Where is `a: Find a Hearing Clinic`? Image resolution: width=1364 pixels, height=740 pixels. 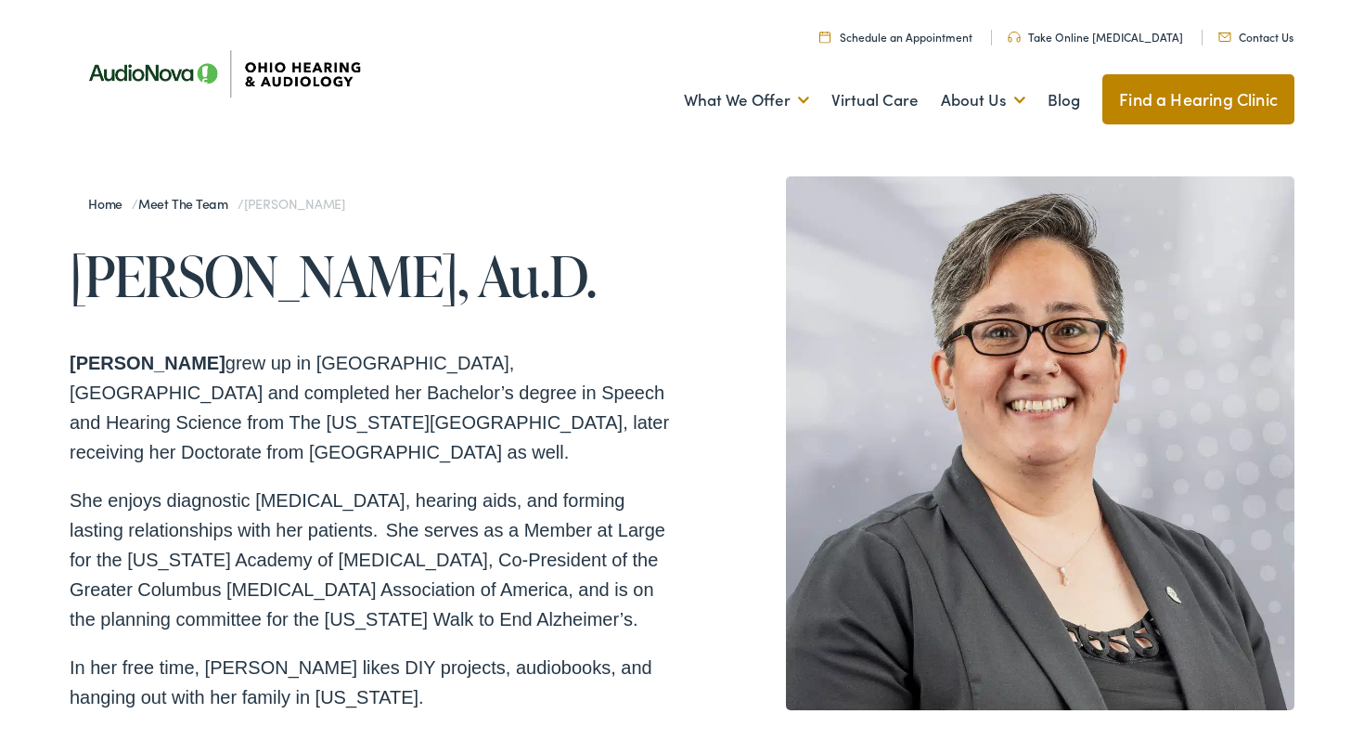
a: Find a Hearing Clinic is located at coordinates (1198, 99).